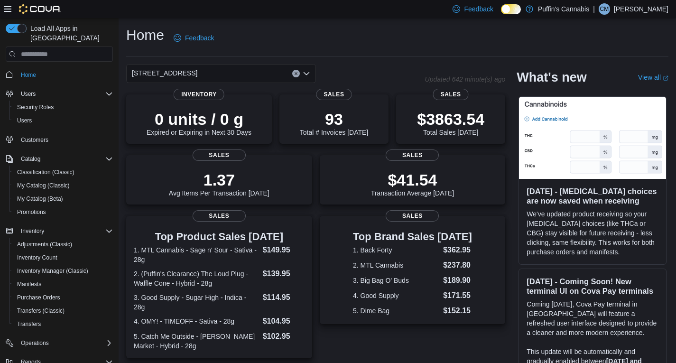  I want to click on button: Purchase Orders, so click(63, 298).